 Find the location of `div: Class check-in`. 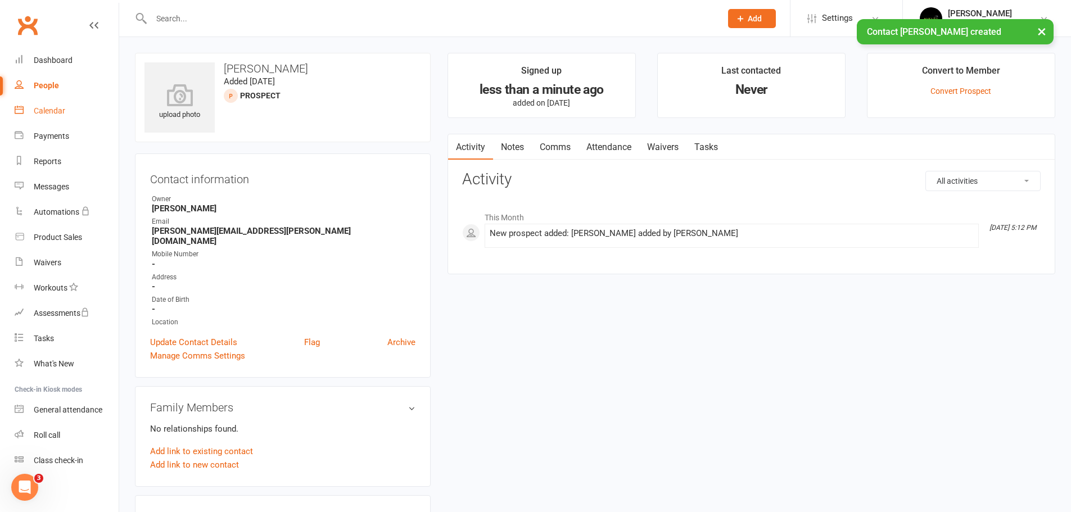

div: Class check-in is located at coordinates (58, 461).